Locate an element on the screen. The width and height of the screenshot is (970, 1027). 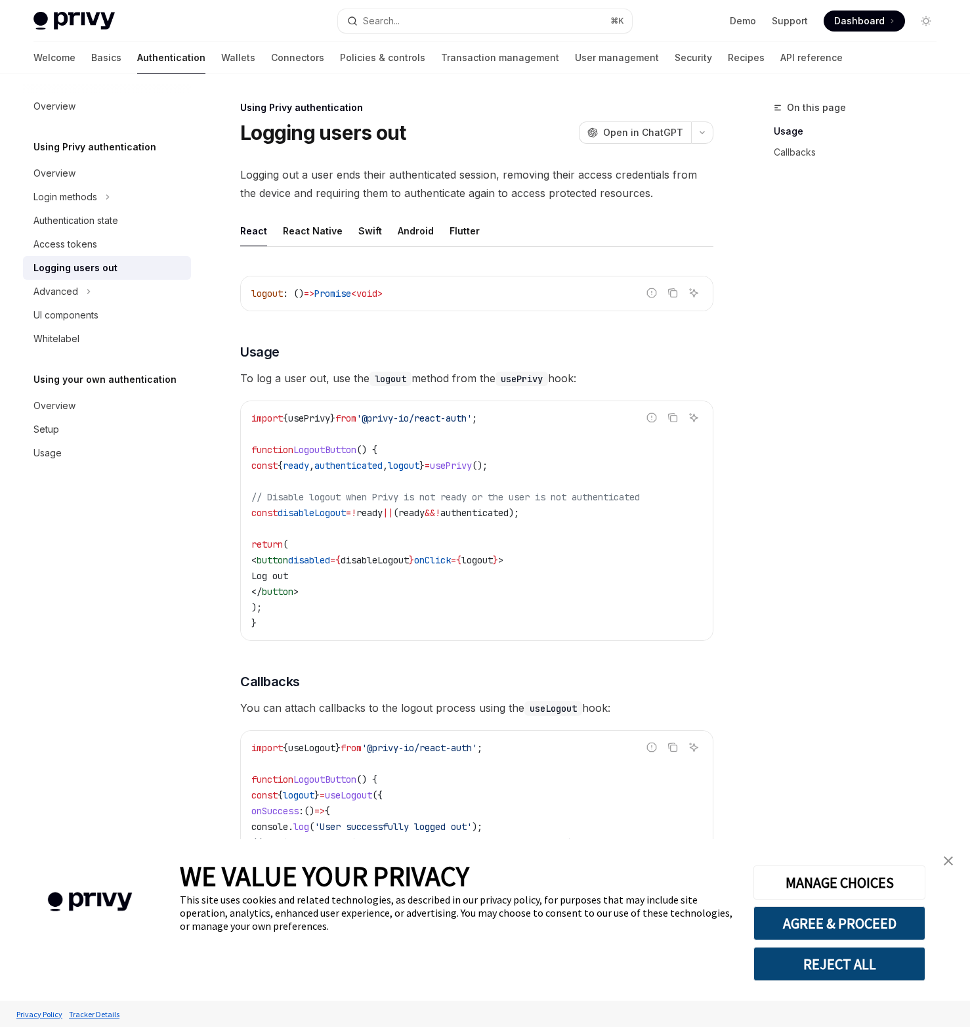
span: To log a user out, use the method from the hook: is located at coordinates (477, 378).